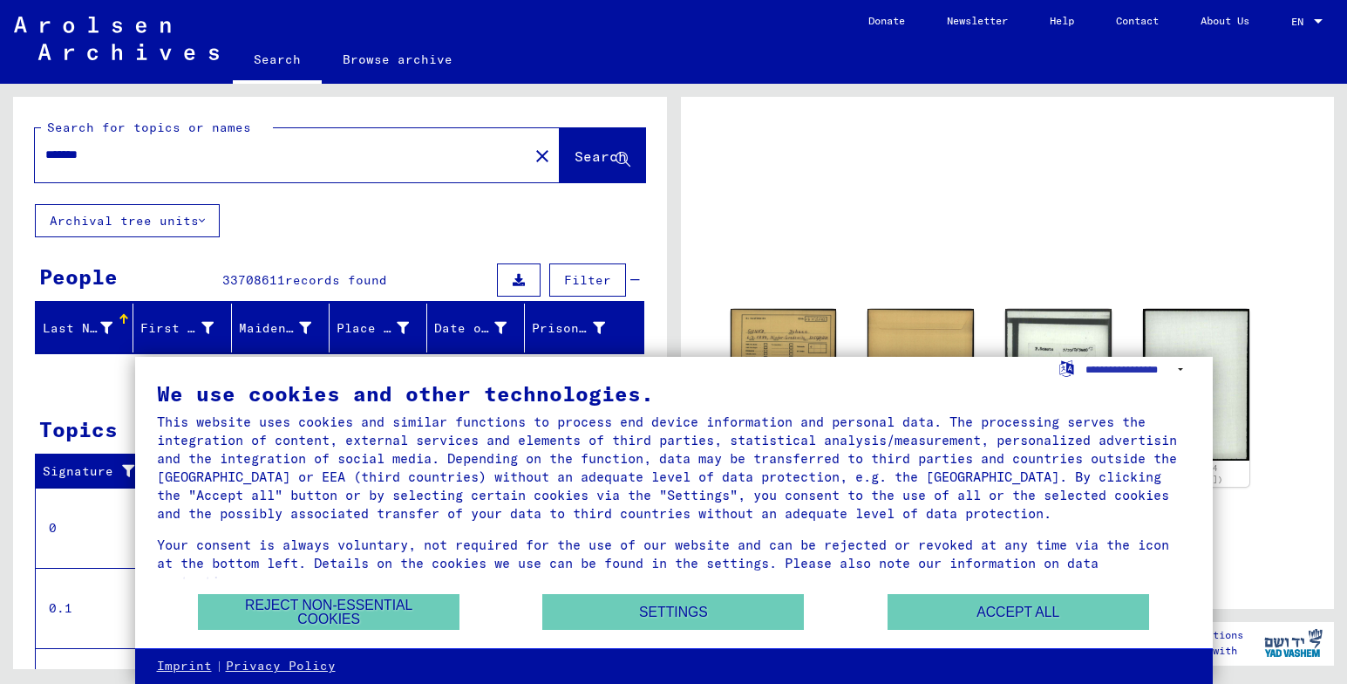  Describe the element at coordinates (1293, 643) in the screenshot. I see `img: yv_logo.png` at that location.